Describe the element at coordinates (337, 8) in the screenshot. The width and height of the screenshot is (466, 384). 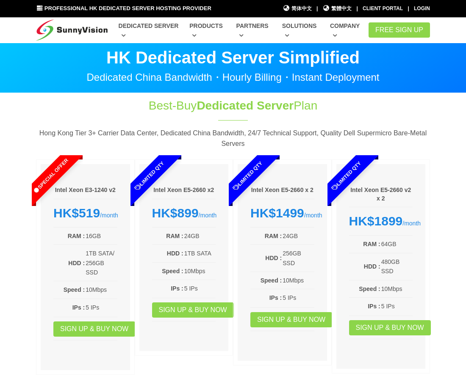
I see `span: 繁體中文` at that location.